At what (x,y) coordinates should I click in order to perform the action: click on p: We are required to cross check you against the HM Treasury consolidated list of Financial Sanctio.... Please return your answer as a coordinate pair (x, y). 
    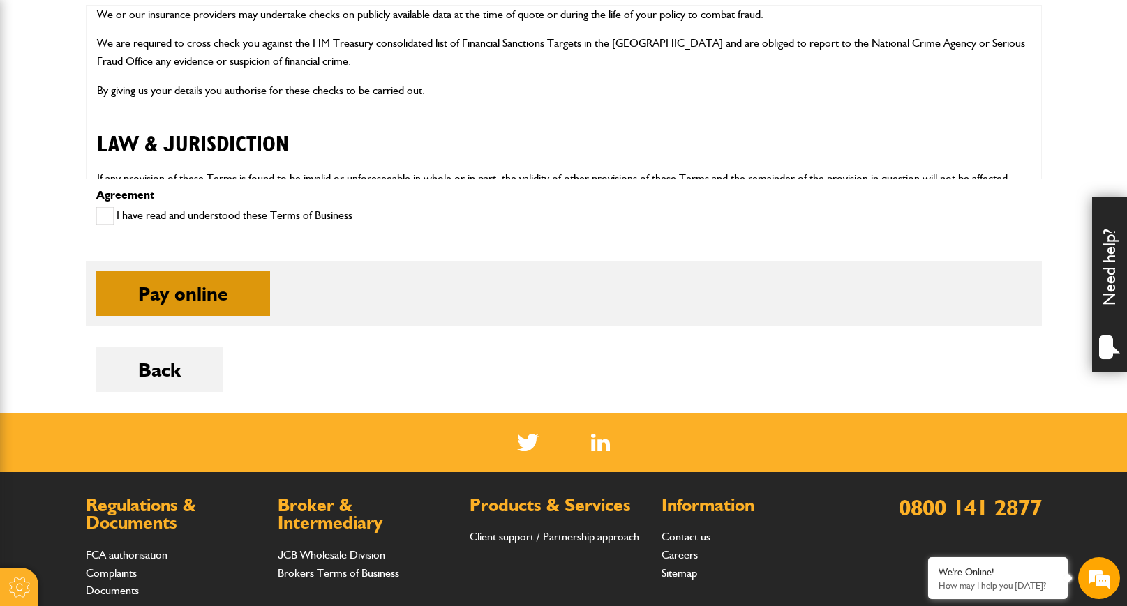
    Looking at the image, I should click on (564, 52).